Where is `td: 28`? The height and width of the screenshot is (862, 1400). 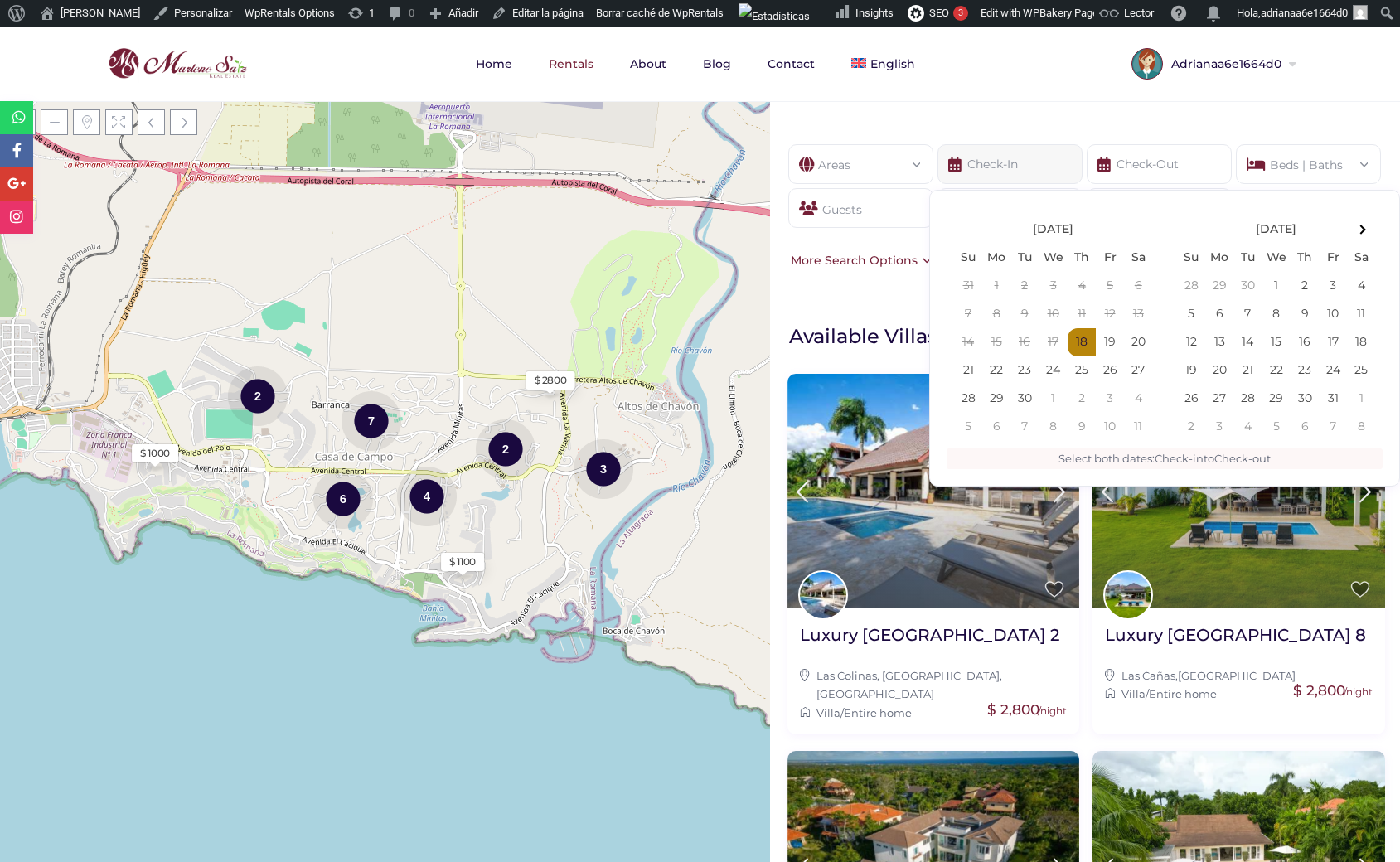 td: 28 is located at coordinates (969, 399).